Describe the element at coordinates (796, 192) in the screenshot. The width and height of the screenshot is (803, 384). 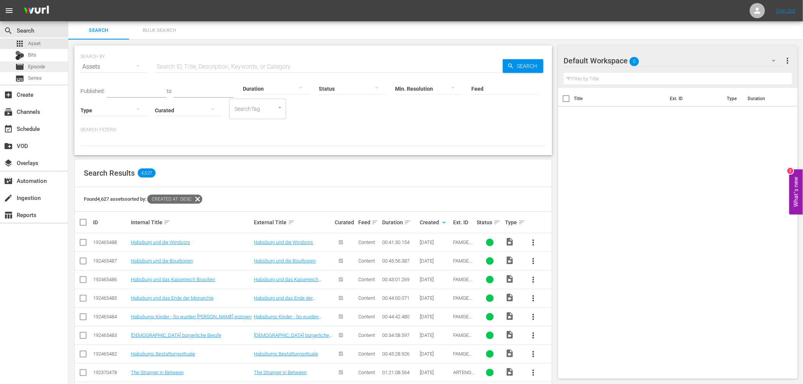
I see `button: Open Feedback Widget` at that location.